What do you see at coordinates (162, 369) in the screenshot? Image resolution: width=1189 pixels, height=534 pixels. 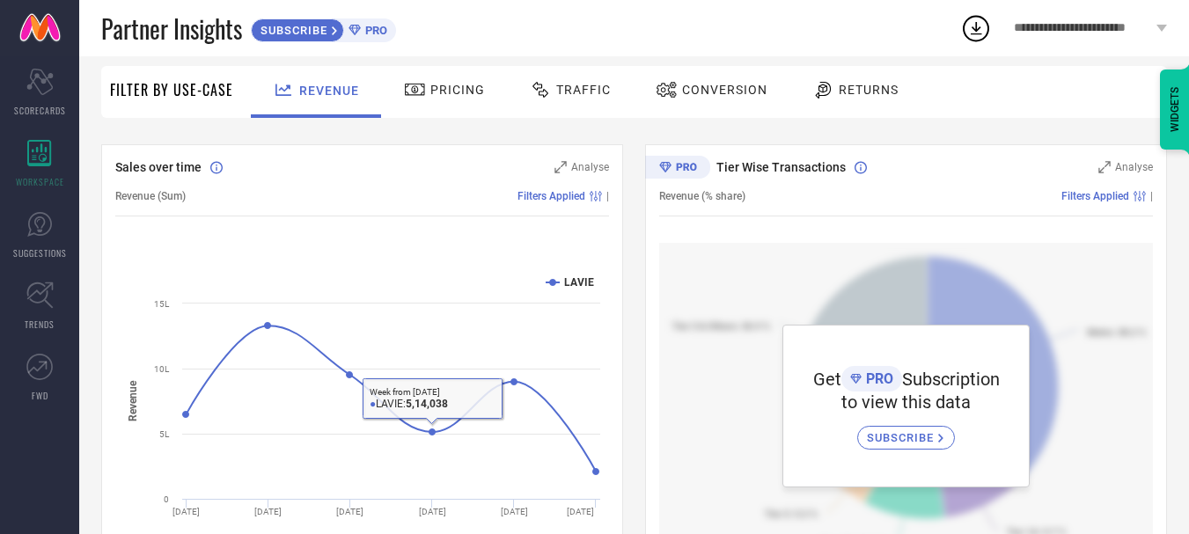 I see `text: 10L` at bounding box center [162, 369].